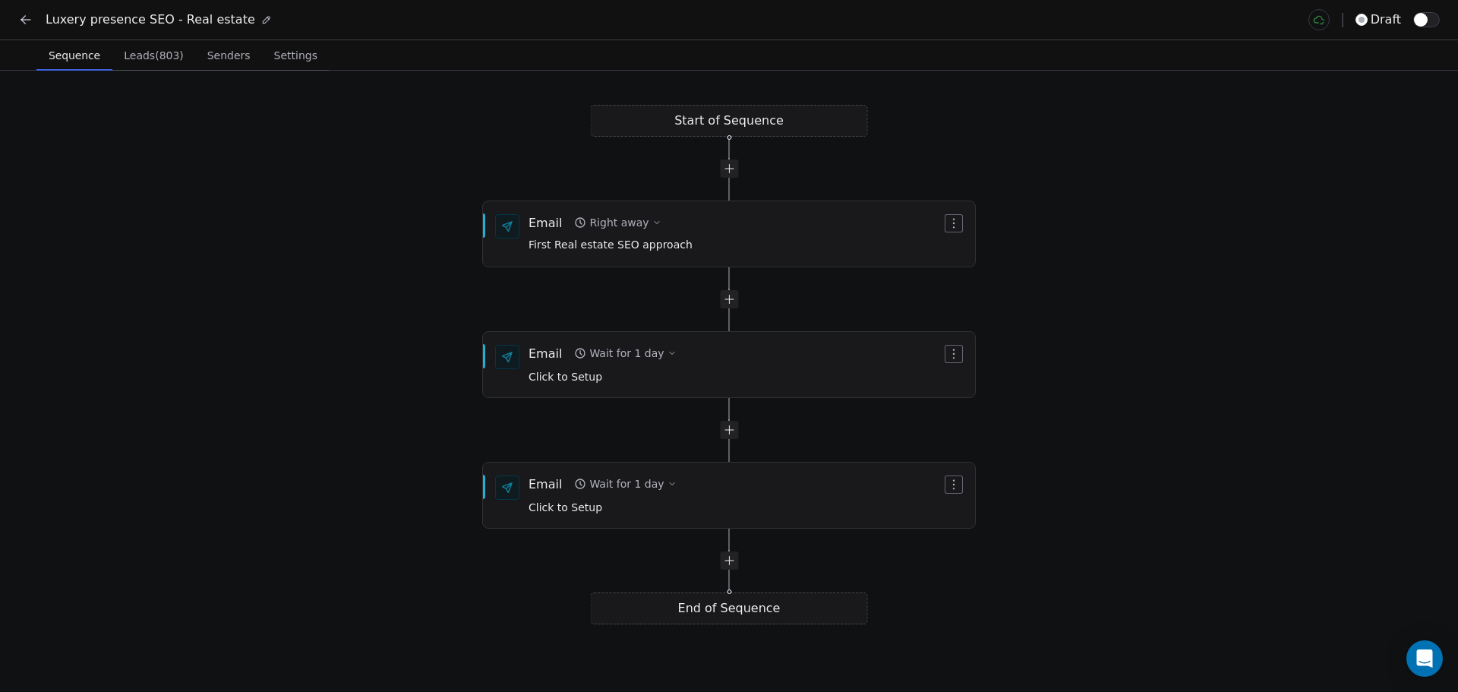 Image resolution: width=1458 pixels, height=692 pixels. I want to click on span: Senders, so click(229, 55).